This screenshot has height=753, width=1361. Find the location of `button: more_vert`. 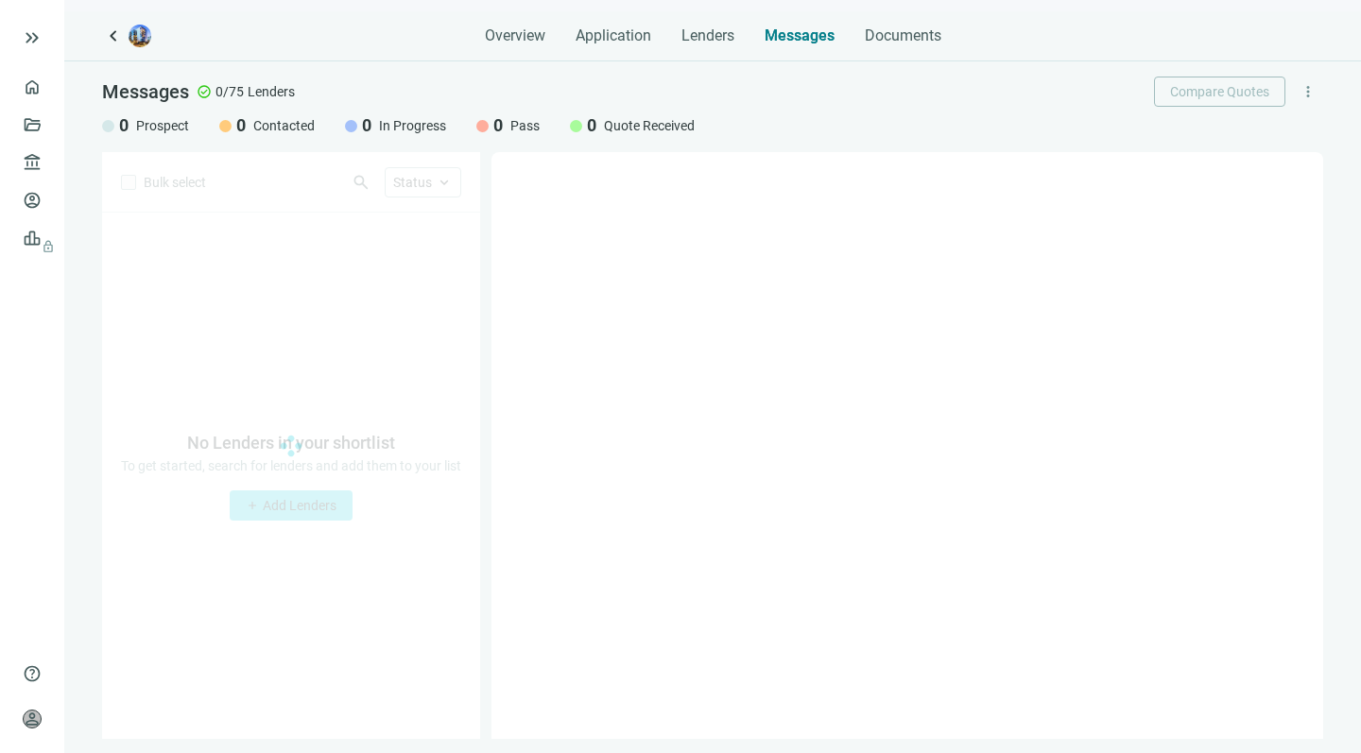

button: more_vert is located at coordinates (1308, 92).